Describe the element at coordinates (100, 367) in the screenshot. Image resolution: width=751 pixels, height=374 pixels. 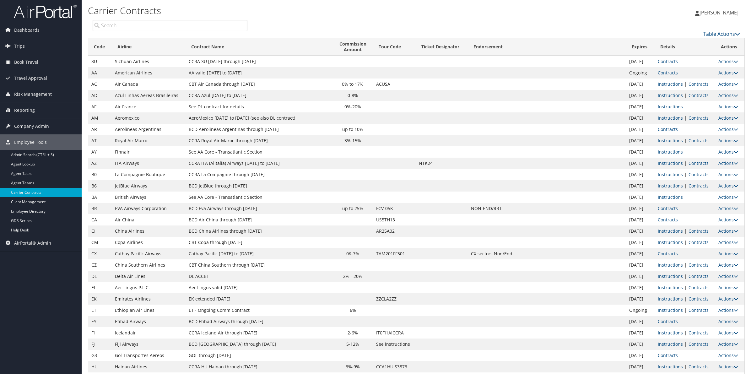
I see `td: HU` at that location.